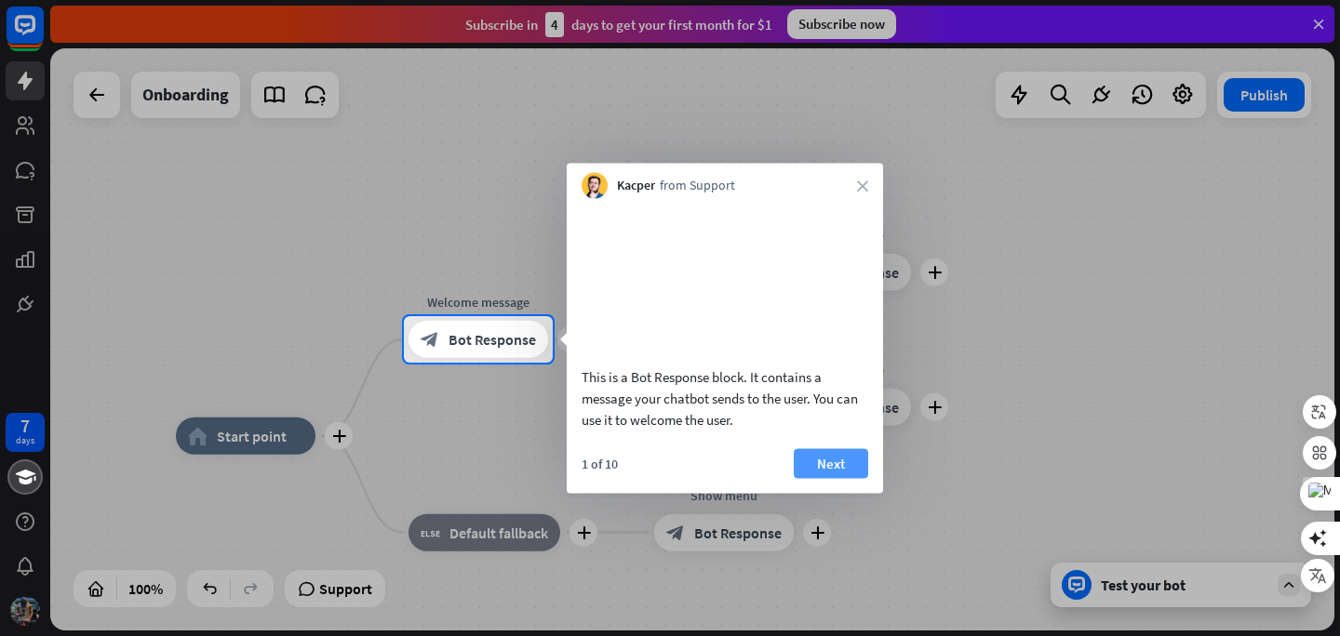 This screenshot has width=1340, height=636. What do you see at coordinates (43, 35) in the screenshot?
I see `button: Open LiveChat chat widget` at bounding box center [43, 35].